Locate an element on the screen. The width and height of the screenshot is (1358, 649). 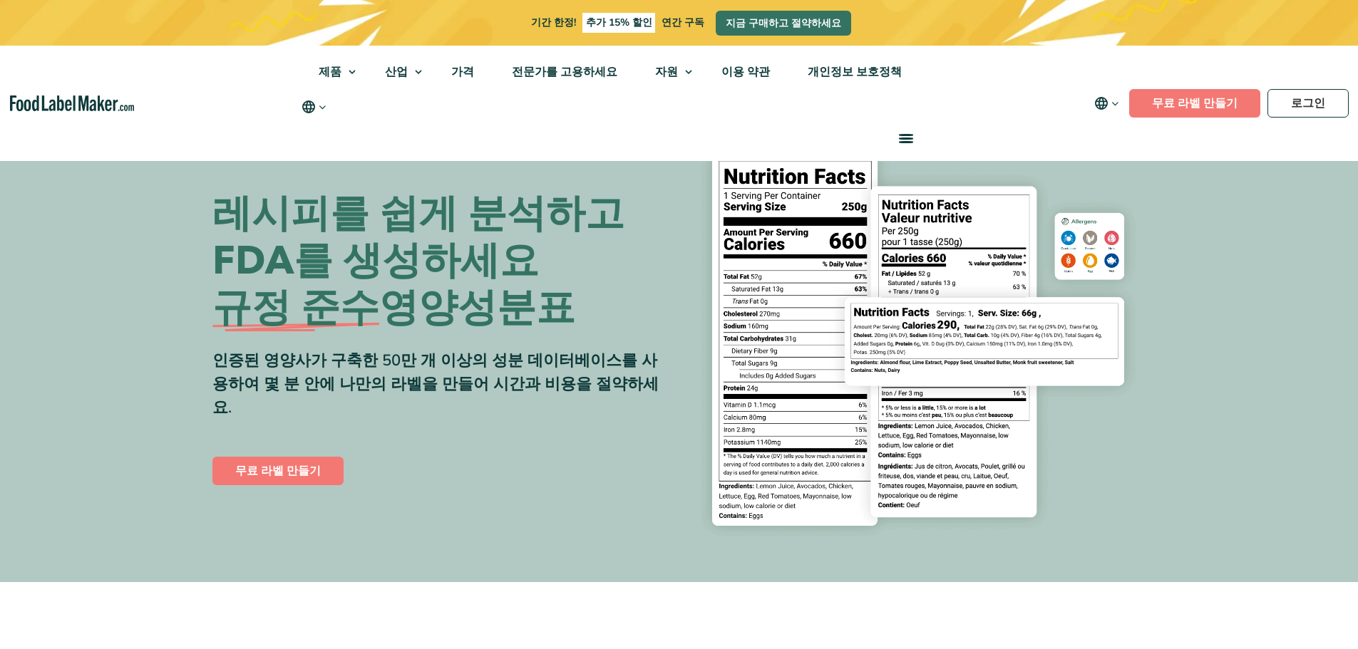
font: 전문가를 고용하세요 is located at coordinates (564, 72).